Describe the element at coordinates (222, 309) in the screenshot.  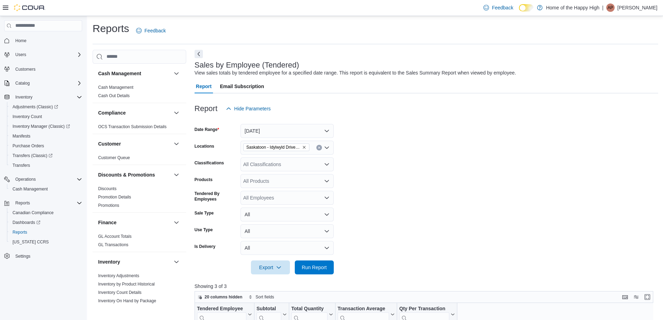
I see `div: Tendered Employee` at that location.